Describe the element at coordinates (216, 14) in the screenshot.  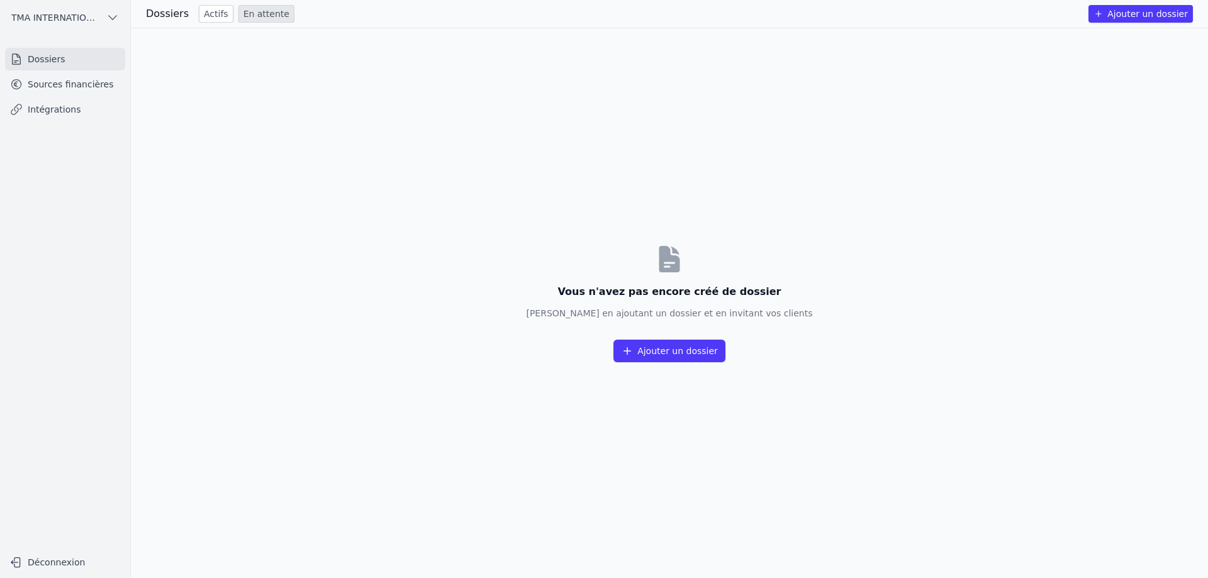
I see `a: Actifs` at that location.